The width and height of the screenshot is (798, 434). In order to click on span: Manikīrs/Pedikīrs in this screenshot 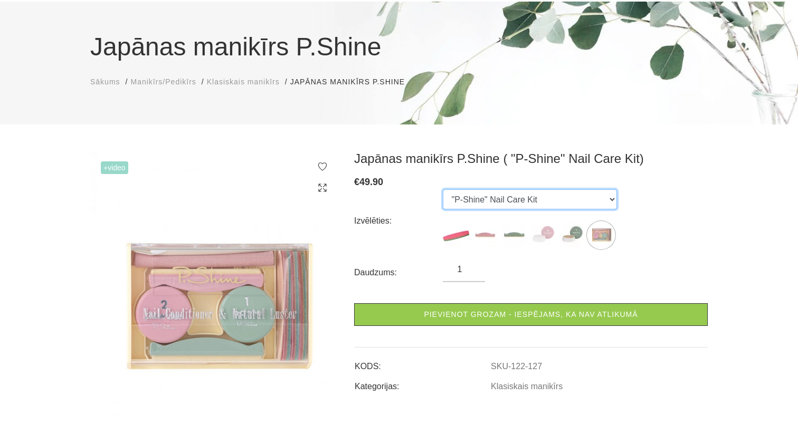, I will do `click(163, 82)`.